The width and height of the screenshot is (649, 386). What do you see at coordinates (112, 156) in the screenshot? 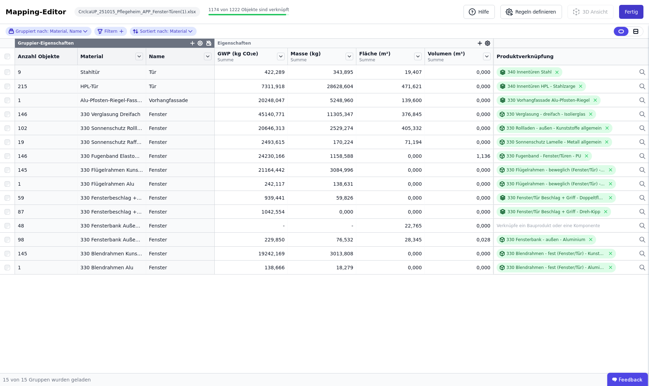
I see `div: 330 Fugenband Elastomer Fugenbänder, Polyurethan` at bounding box center [112, 156].